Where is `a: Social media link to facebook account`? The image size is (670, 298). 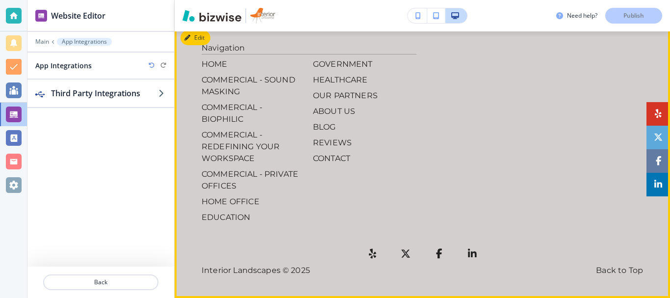 a: Social media link to facebook account is located at coordinates (658, 161).